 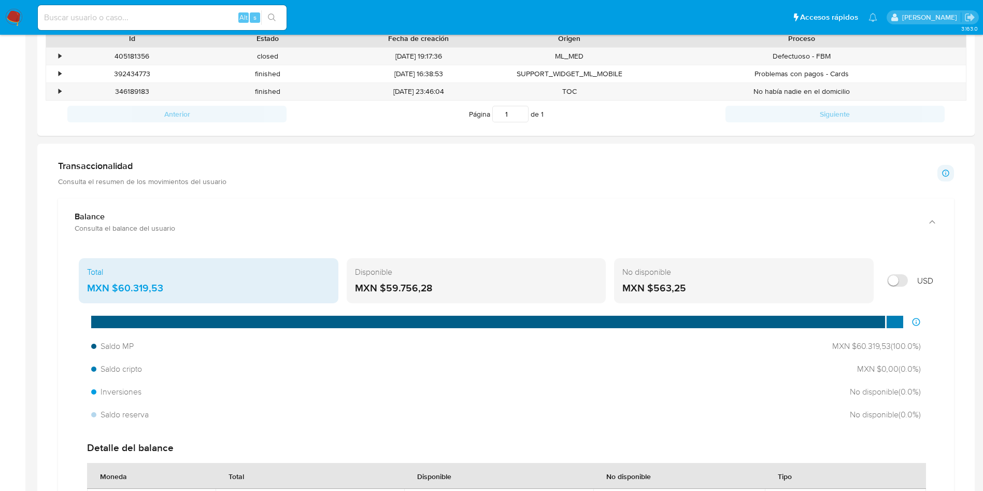 What do you see at coordinates (272, 18) in the screenshot?
I see `button: search-icon` at bounding box center [272, 18].